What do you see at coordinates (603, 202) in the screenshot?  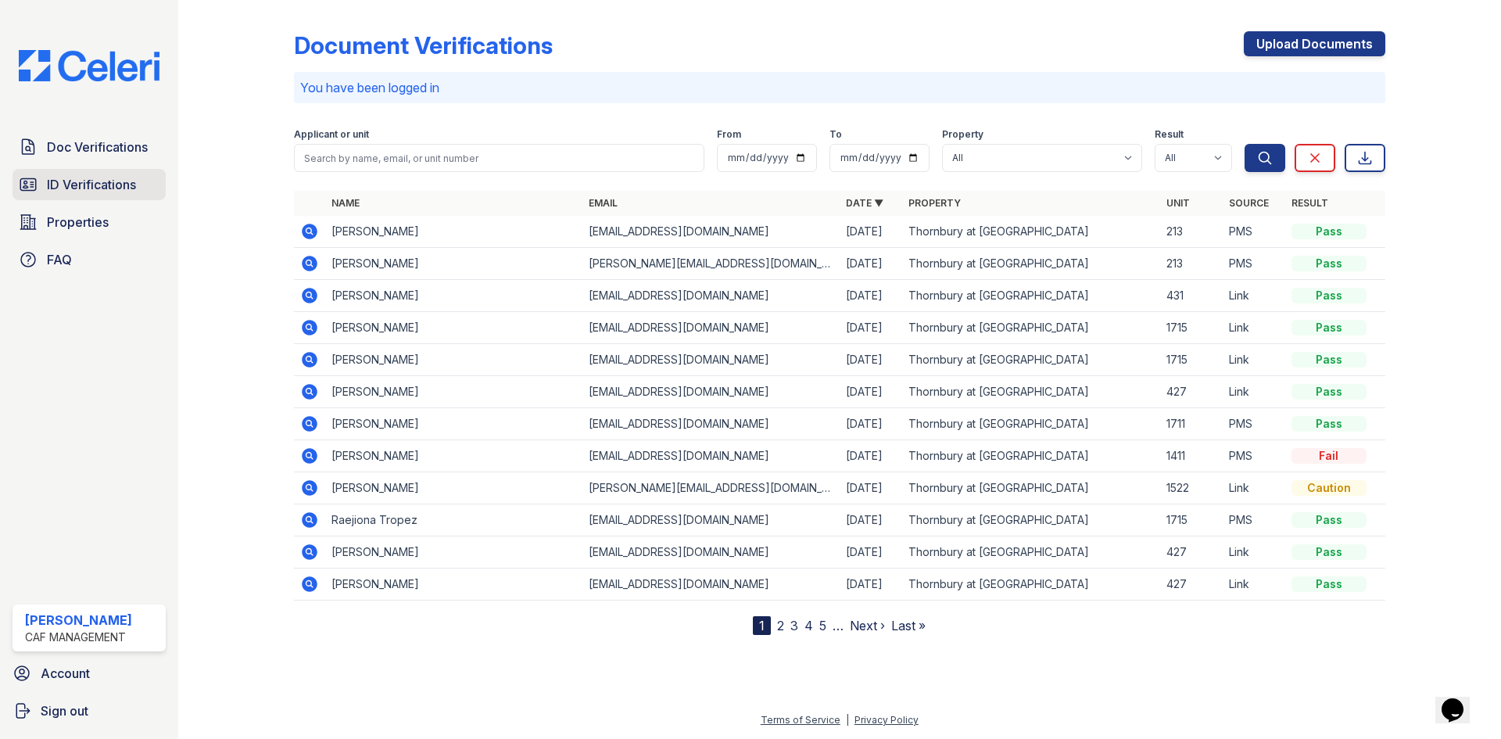 I see `a: Email` at bounding box center [603, 202].